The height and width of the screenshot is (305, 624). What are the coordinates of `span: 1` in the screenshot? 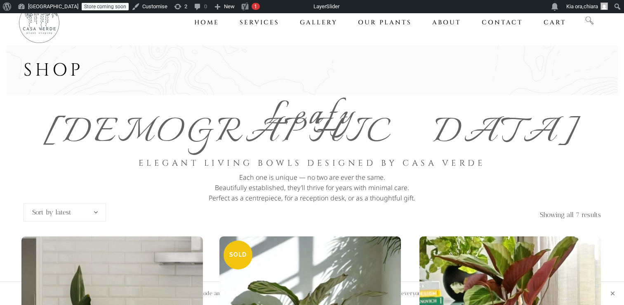 It's located at (255, 6).